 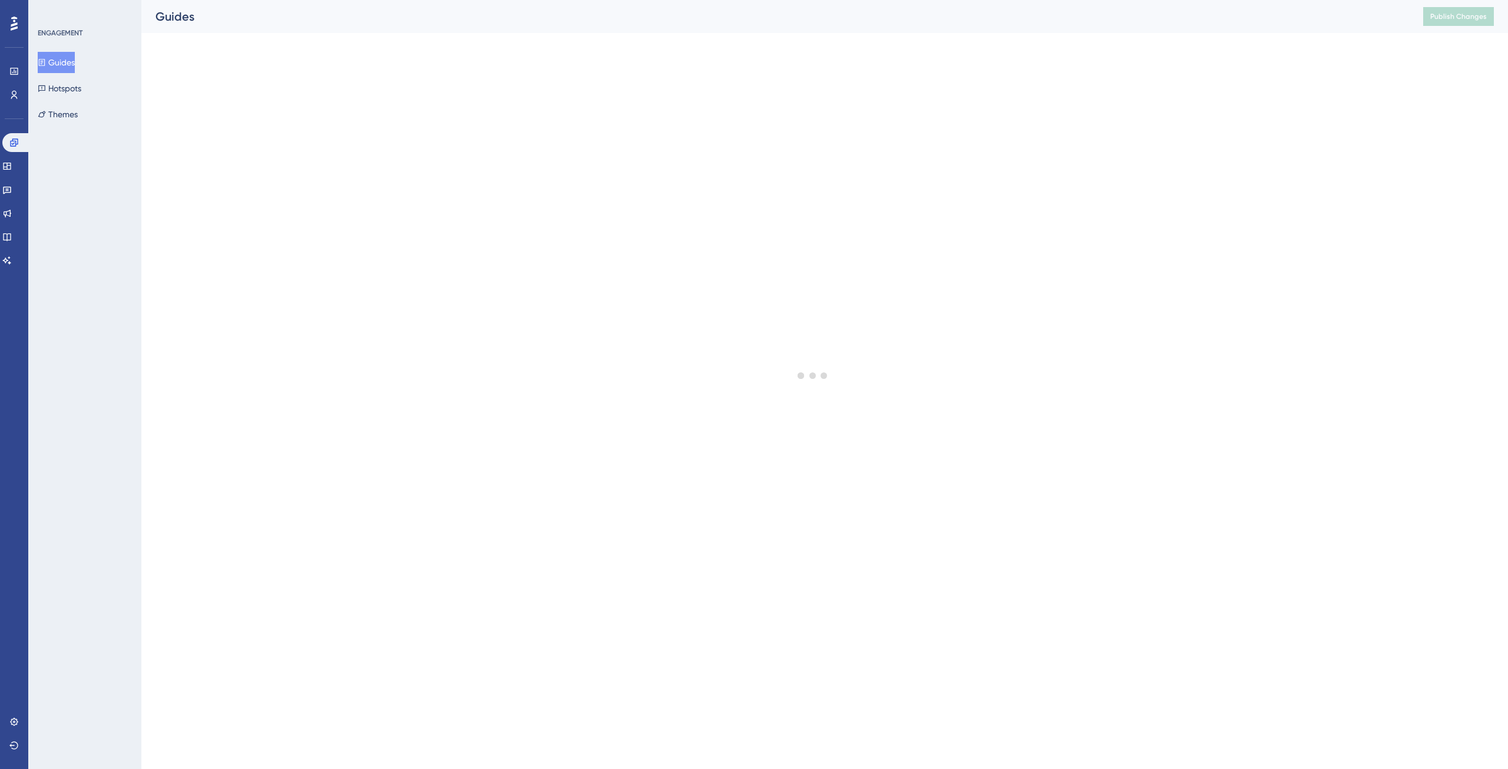 What do you see at coordinates (56, 62) in the screenshot?
I see `button: Guides` at bounding box center [56, 62].